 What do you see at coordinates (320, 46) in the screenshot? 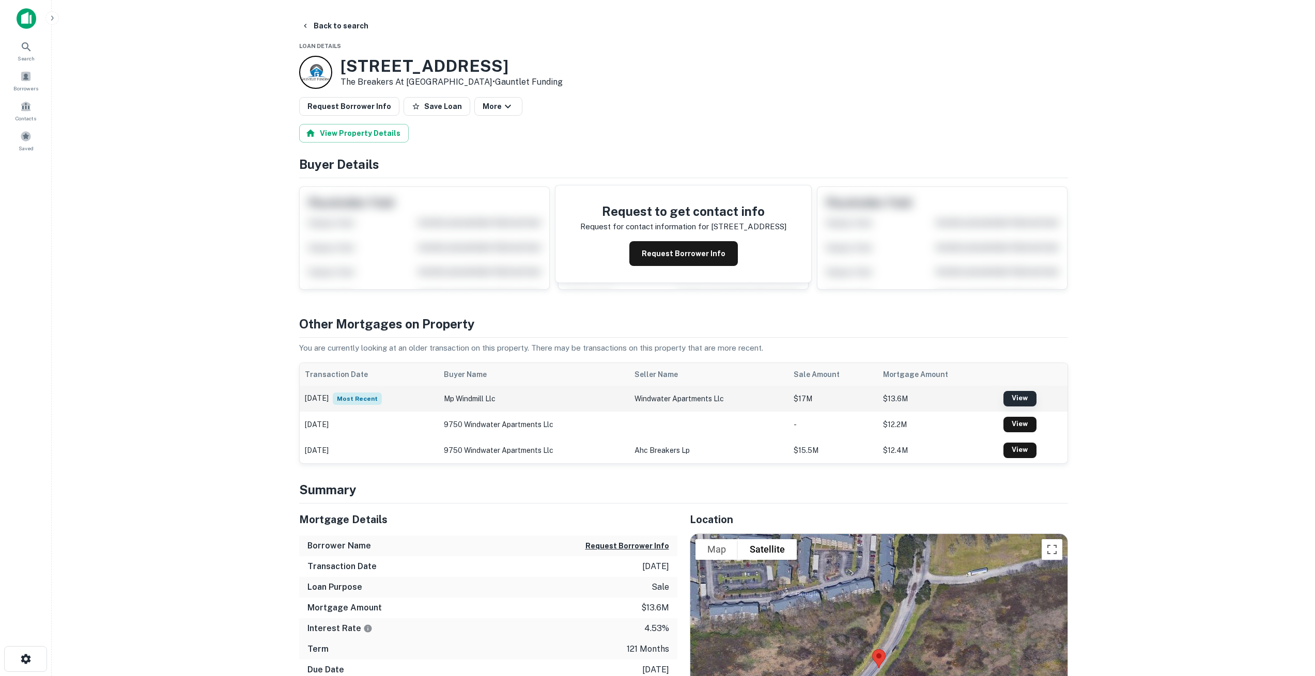
I see `span: Loan Details` at bounding box center [320, 46].